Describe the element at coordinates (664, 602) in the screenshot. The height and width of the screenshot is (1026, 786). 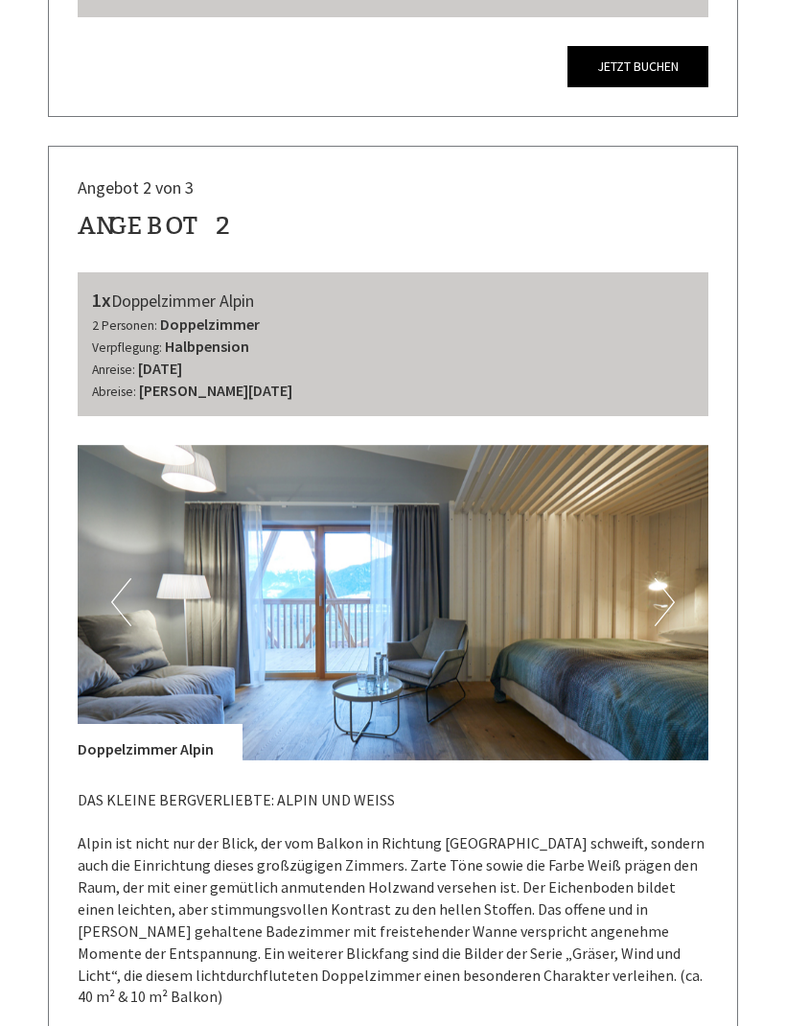
I see `button: Next` at that location.